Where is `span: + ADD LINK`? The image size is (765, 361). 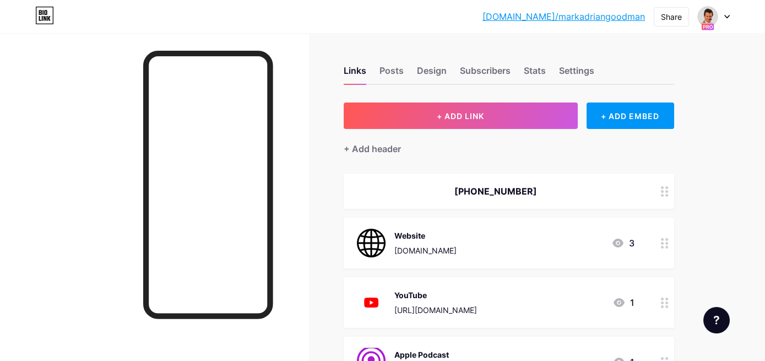 span: + ADD LINK is located at coordinates (461, 116).